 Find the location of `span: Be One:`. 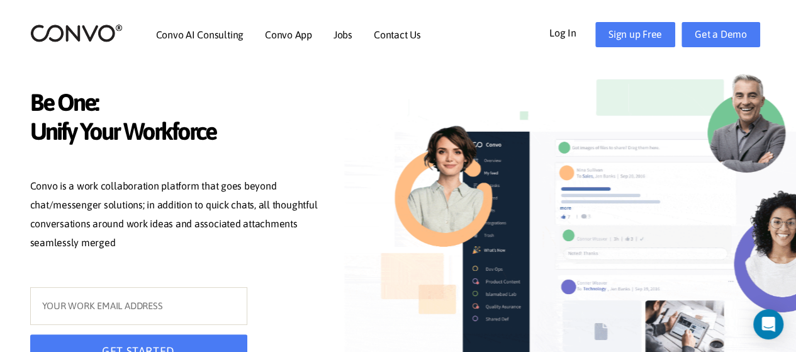

span: Be One: is located at coordinates (178, 104).